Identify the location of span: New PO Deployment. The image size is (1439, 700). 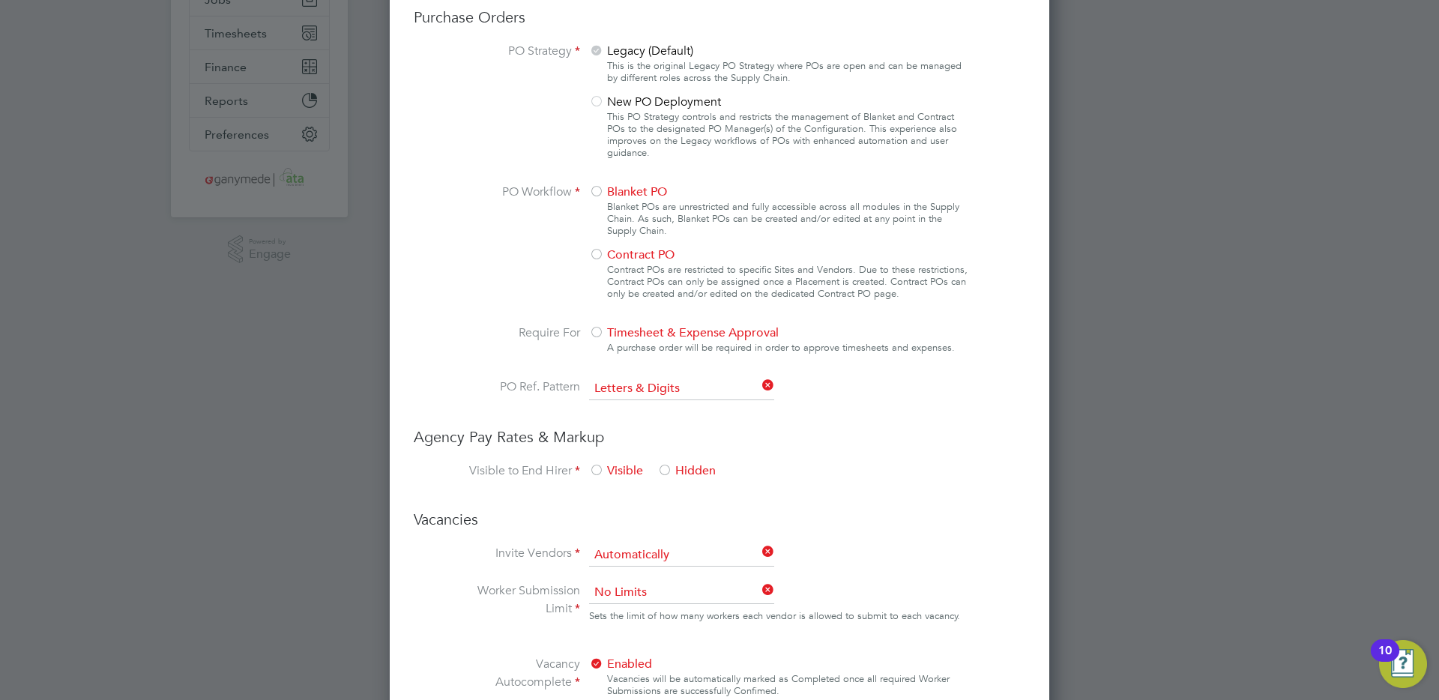
(655, 102).